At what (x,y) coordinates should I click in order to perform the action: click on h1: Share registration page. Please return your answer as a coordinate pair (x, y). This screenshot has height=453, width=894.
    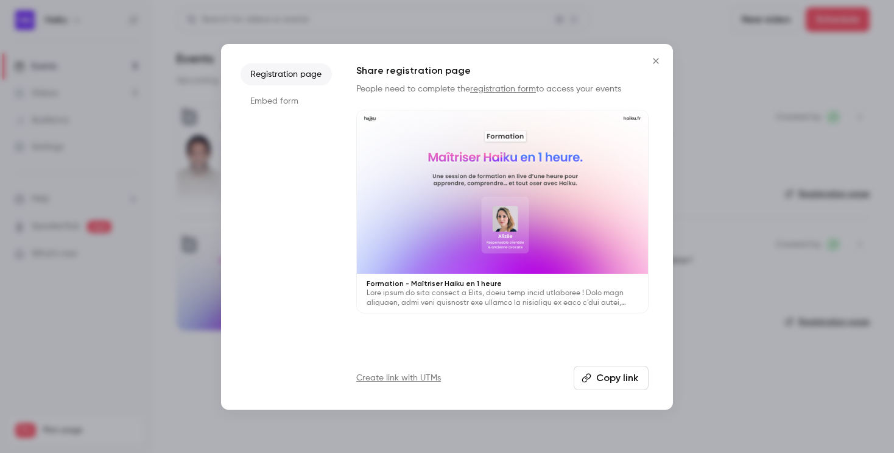
    Looking at the image, I should click on (503, 71).